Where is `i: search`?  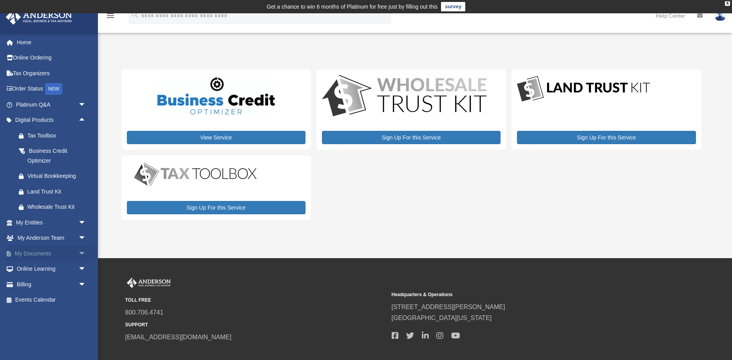
i: search is located at coordinates (135, 15).